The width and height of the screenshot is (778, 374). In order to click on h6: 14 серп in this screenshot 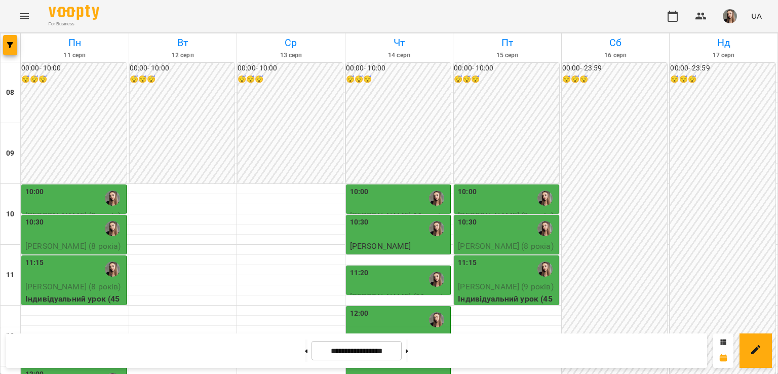, I will do `click(399, 55)`.